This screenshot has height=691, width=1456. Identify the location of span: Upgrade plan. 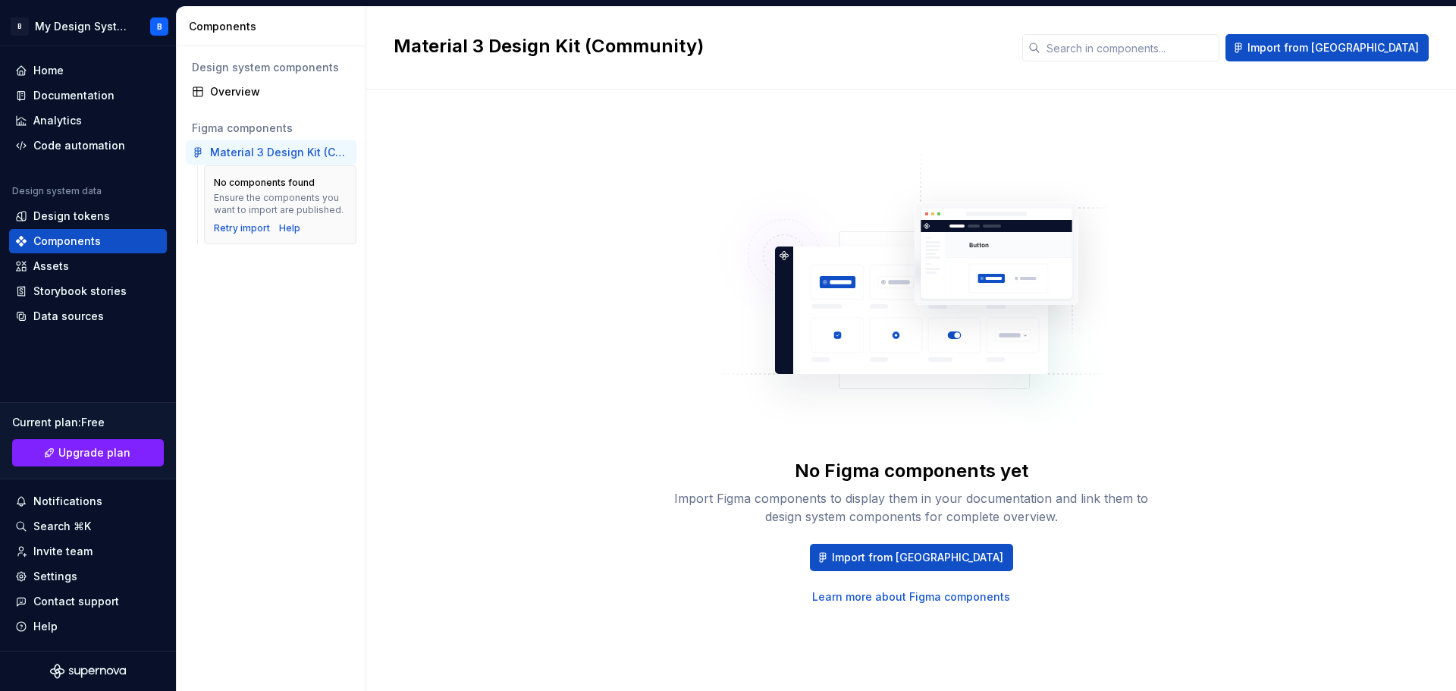
(94, 453).